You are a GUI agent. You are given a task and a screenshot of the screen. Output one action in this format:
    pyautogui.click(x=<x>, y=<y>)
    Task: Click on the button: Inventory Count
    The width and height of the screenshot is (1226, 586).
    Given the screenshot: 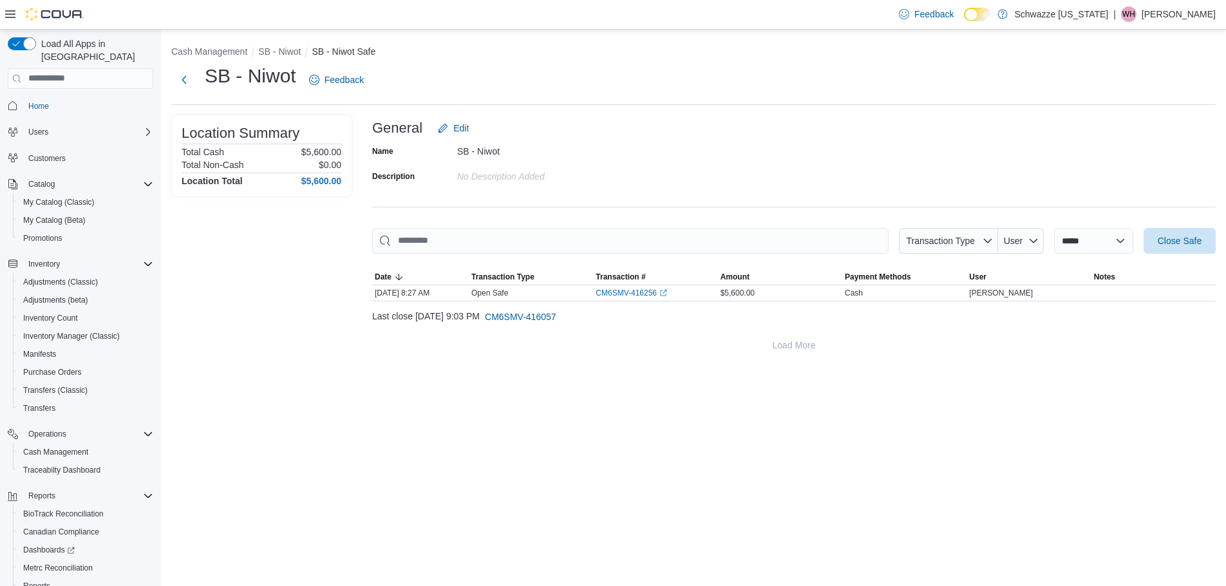 What is the action you would take?
    pyautogui.click(x=86, y=318)
    